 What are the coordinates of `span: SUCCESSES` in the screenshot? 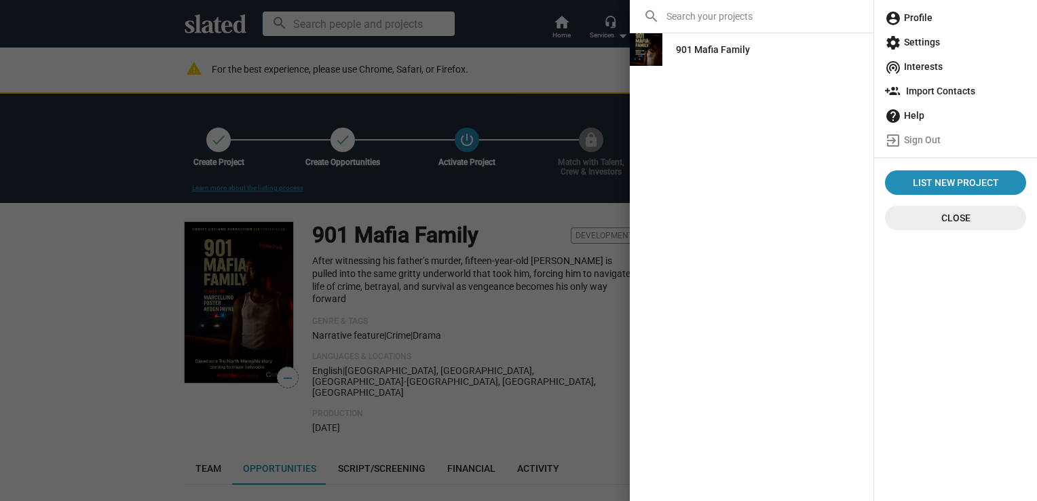 It's located at (150, 224).